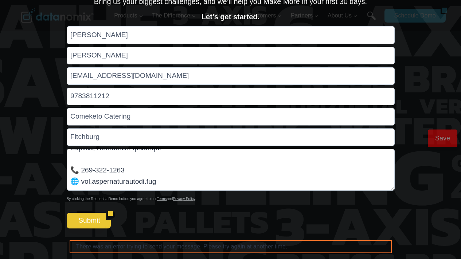  I want to click on input: Last Name, so click(231, 56).